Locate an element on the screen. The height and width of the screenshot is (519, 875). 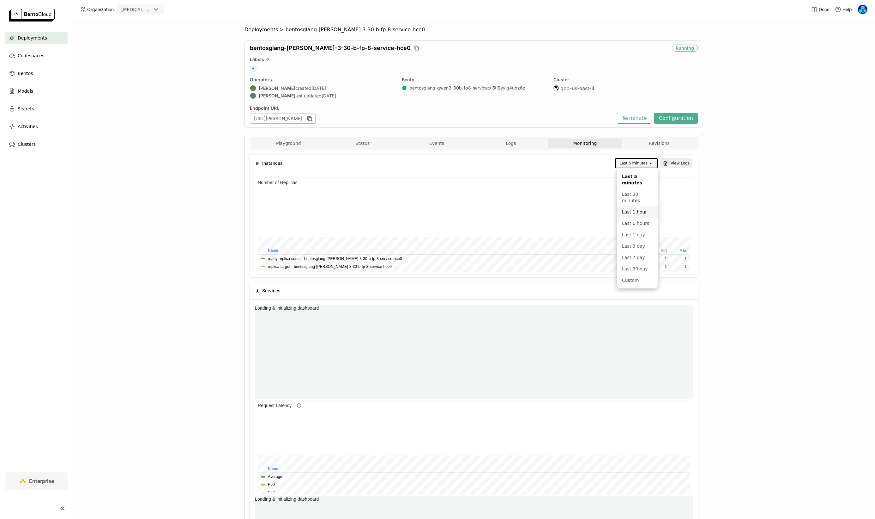
div: Help is located at coordinates (844, 9).